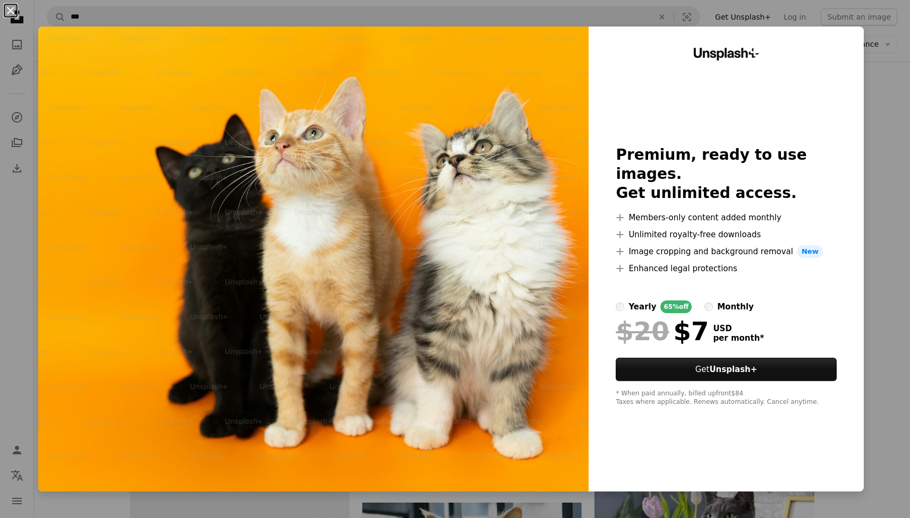 Image resolution: width=910 pixels, height=518 pixels. Describe the element at coordinates (726, 218) in the screenshot. I see `li: Members-only content added monthly` at that location.